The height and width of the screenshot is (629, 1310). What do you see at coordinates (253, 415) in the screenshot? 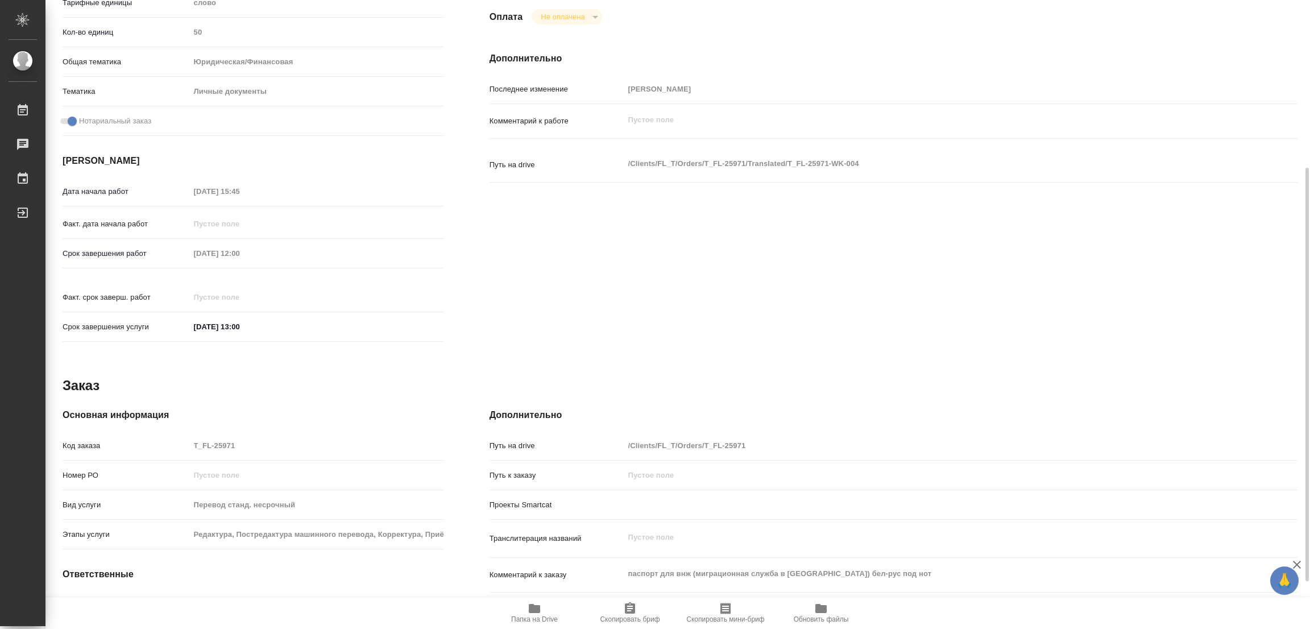
I see `h4: Основная информация` at bounding box center [253, 415].